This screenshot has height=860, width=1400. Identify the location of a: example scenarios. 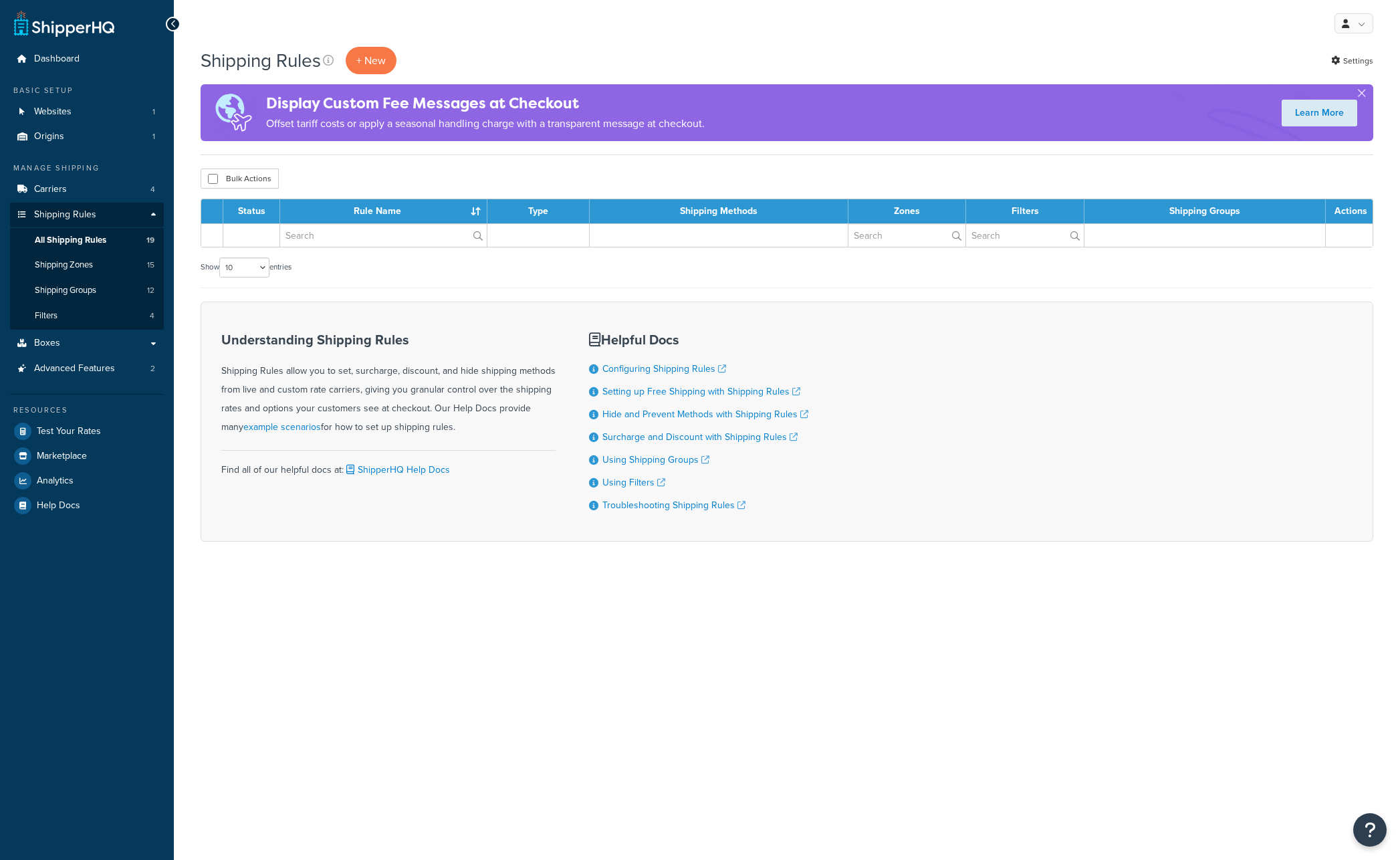
(282, 427).